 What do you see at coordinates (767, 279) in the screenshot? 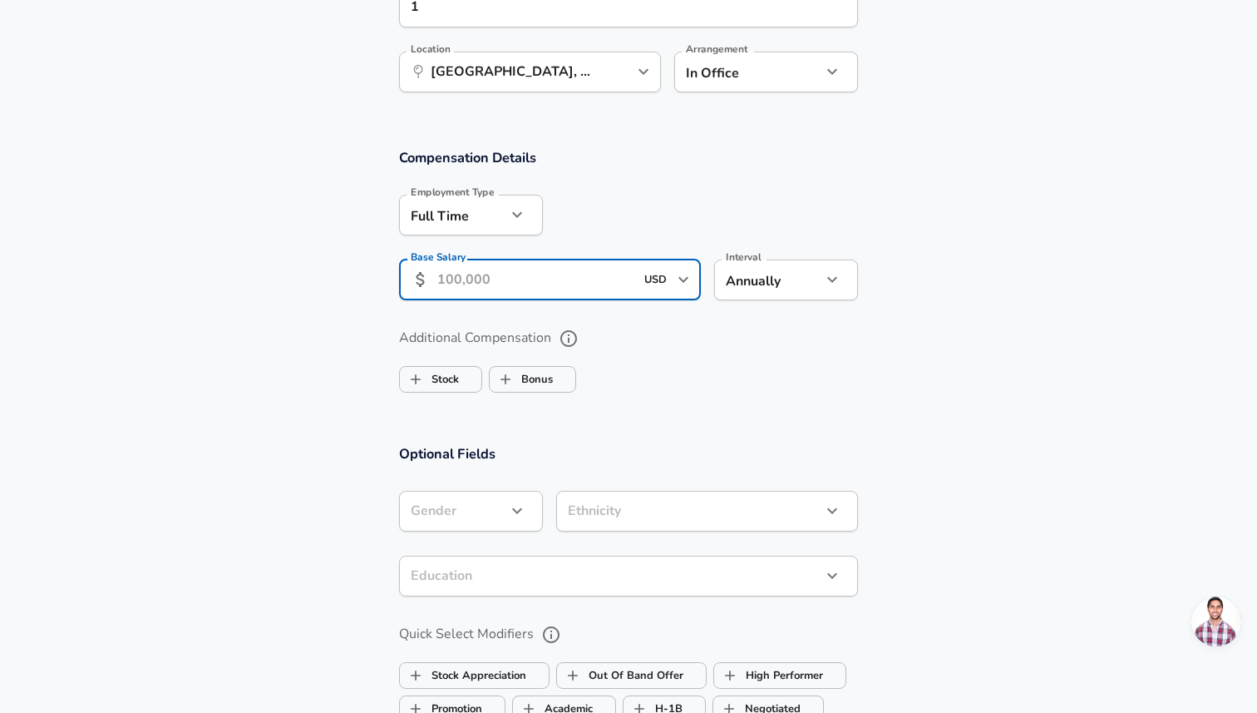
I see `div: Annually` at bounding box center [767, 279].